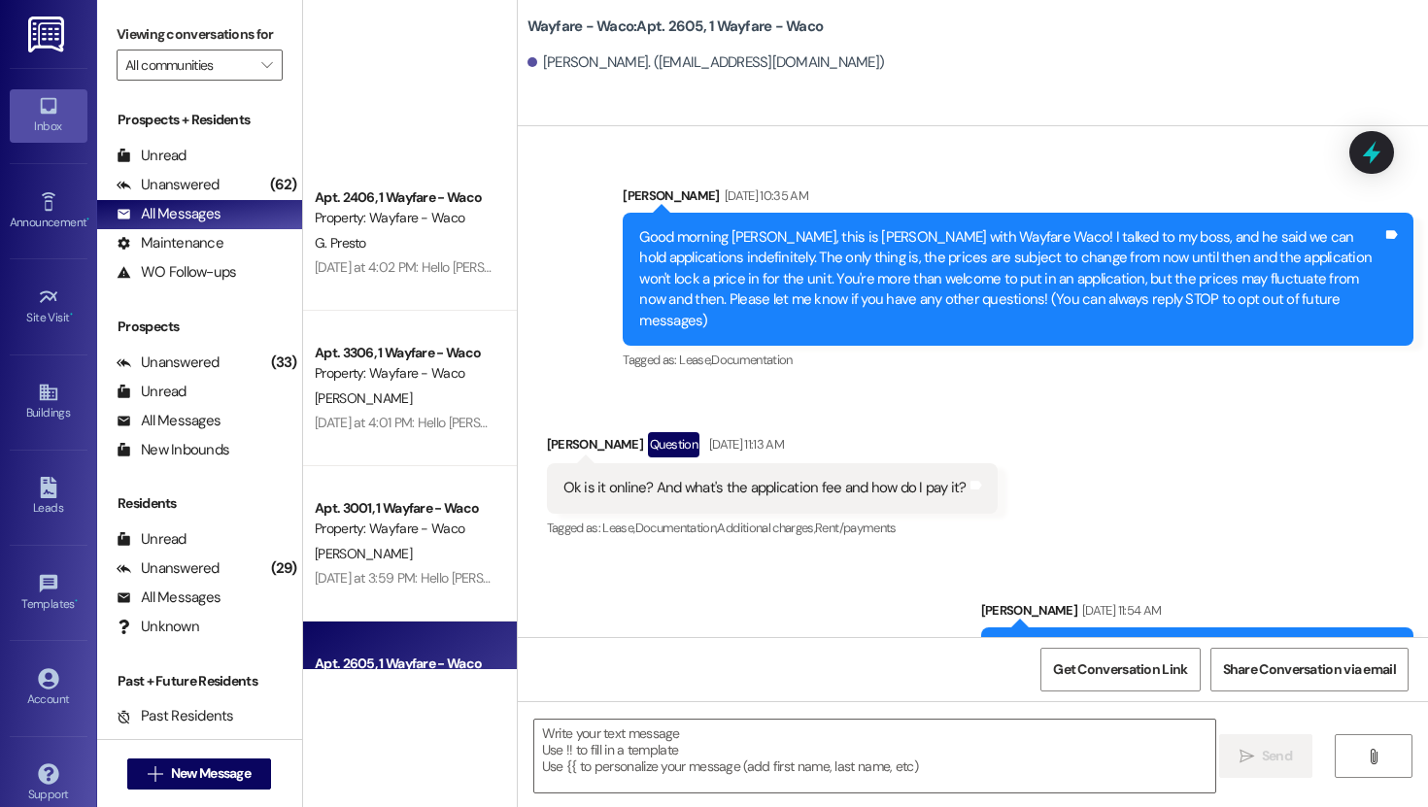  I want to click on a: Site Visit •, so click(49, 307).